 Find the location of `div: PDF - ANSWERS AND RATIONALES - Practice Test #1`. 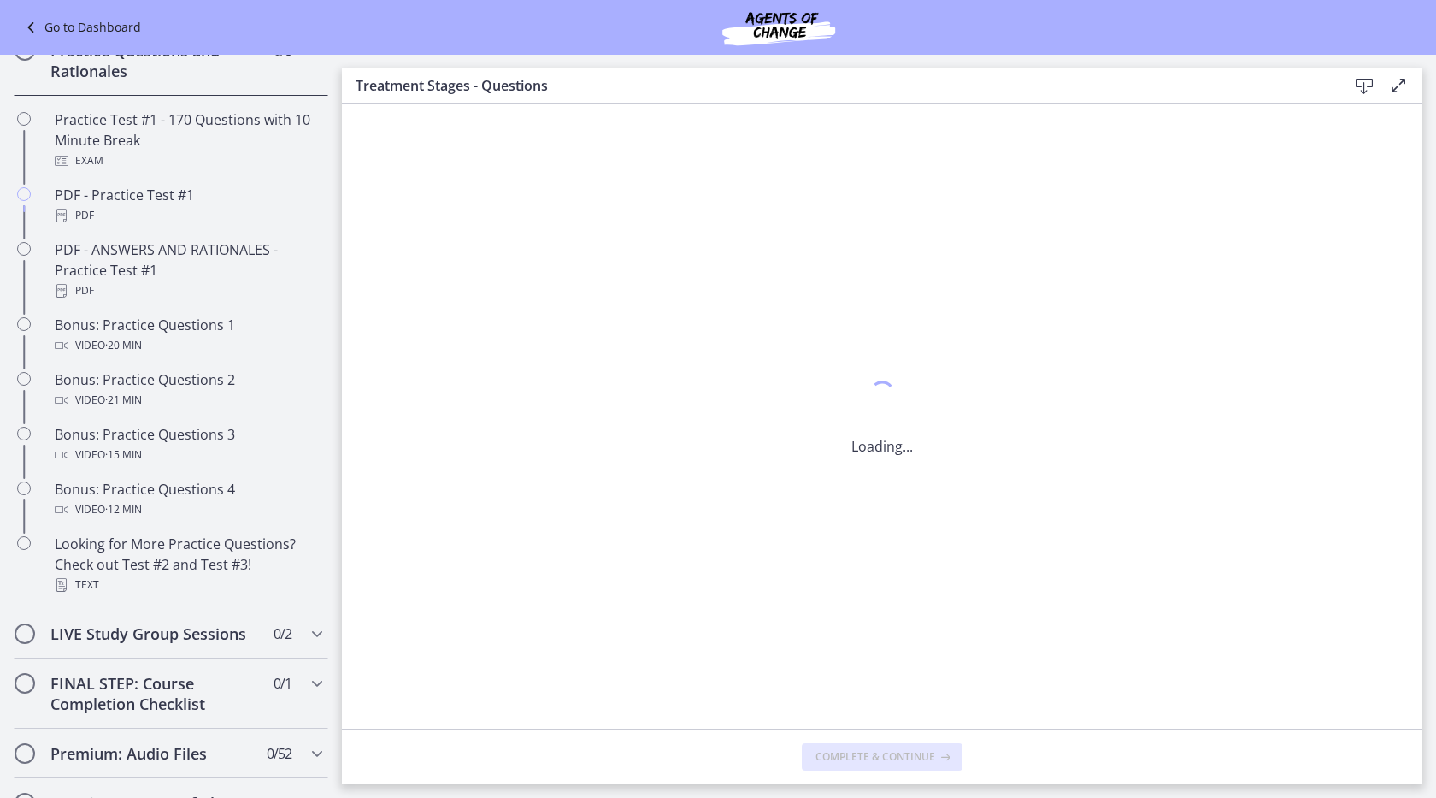

div: PDF - ANSWERS AND RATIONALES - Practice Test #1 is located at coordinates (188, 270).